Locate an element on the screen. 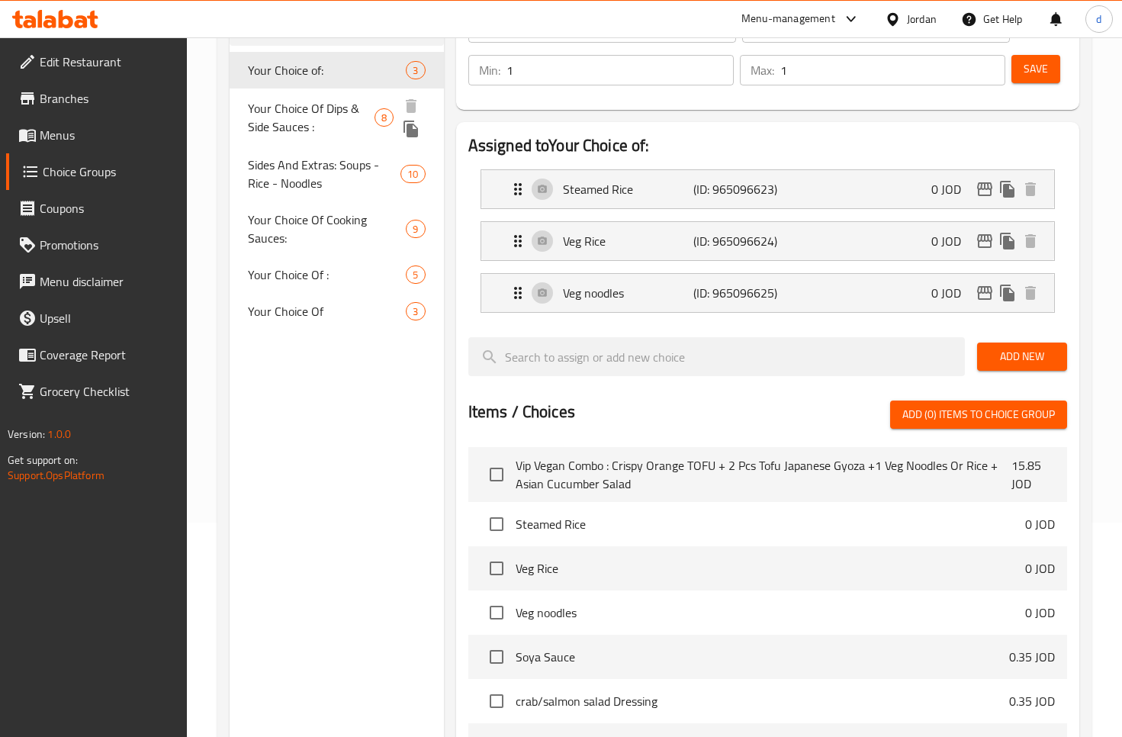 Image resolution: width=1122 pixels, height=737 pixels. span: Coupons is located at coordinates (108, 208).